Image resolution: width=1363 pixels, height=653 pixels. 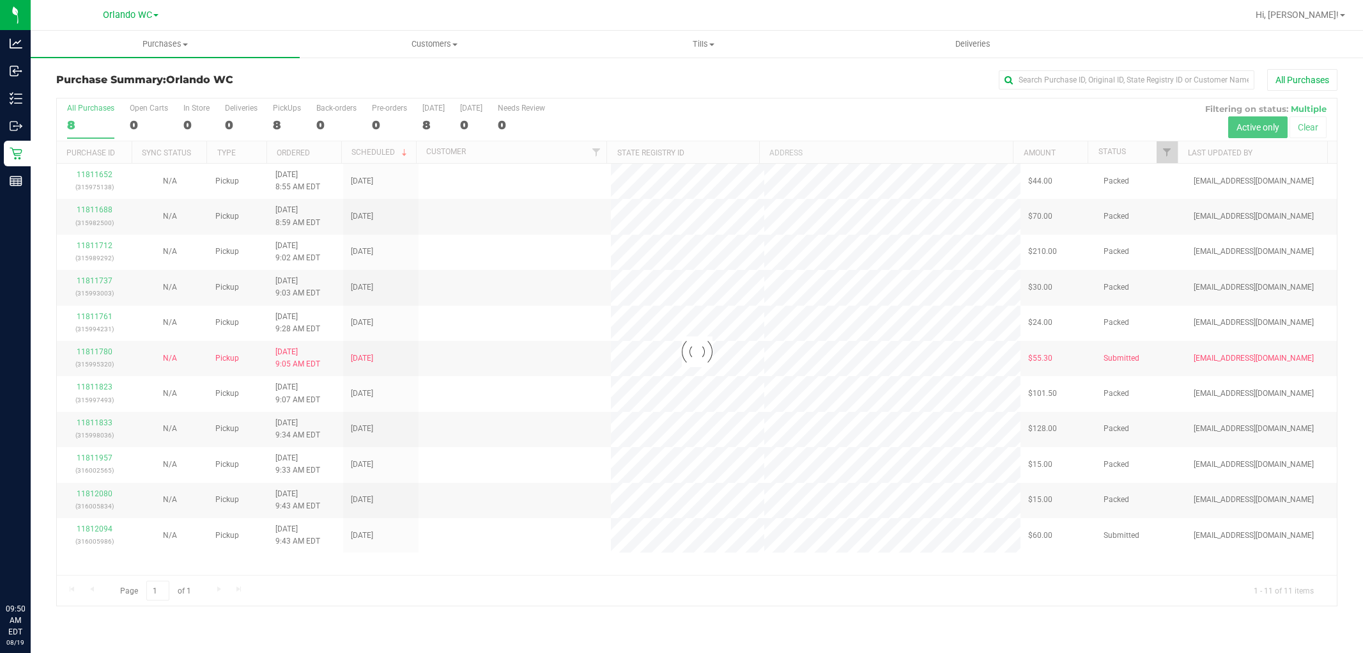 I want to click on inline-svg: Reports, so click(x=16, y=181).